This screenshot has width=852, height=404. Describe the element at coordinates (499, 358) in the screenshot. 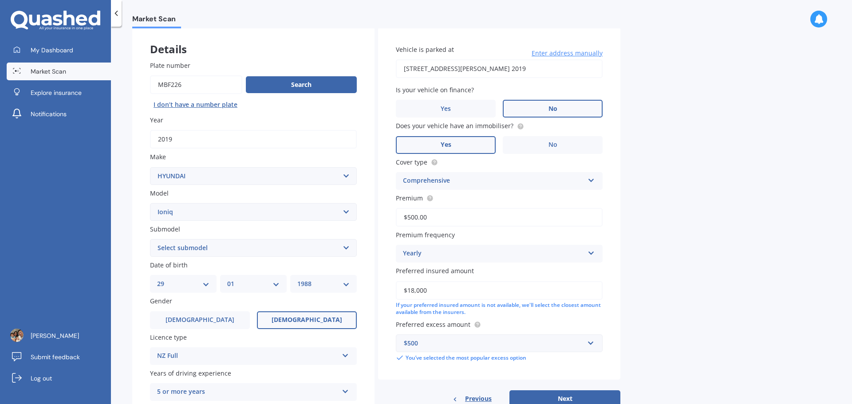

I see `div: You’ve selected the most popular excess option` at that location.